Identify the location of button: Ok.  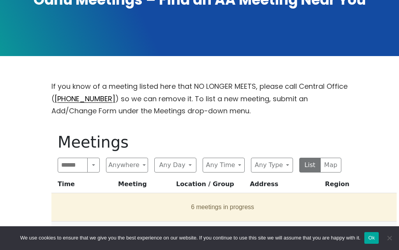
(372, 238).